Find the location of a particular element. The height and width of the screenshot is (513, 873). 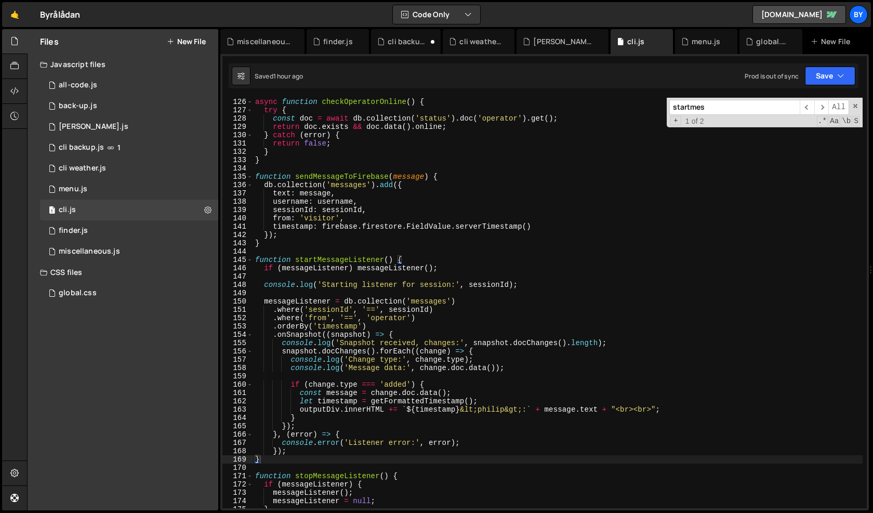

span: CaseSensitive Search is located at coordinates (834, 121).